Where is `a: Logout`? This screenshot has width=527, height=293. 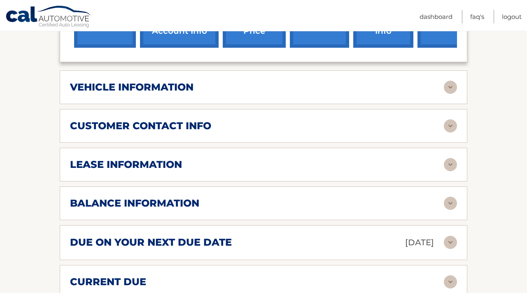
a: Logout is located at coordinates (512, 16).